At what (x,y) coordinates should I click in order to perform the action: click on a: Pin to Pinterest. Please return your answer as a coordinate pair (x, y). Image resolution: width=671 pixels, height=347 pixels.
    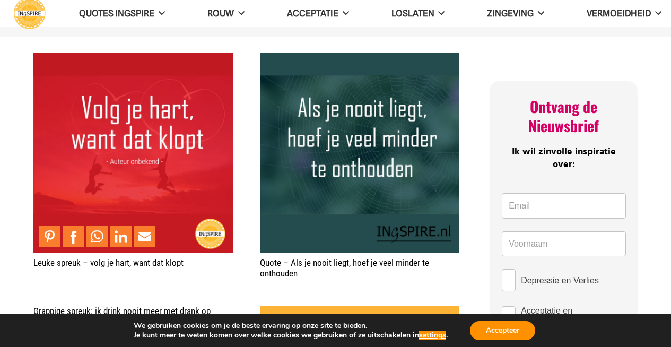
    Looking at the image, I should click on (49, 237).